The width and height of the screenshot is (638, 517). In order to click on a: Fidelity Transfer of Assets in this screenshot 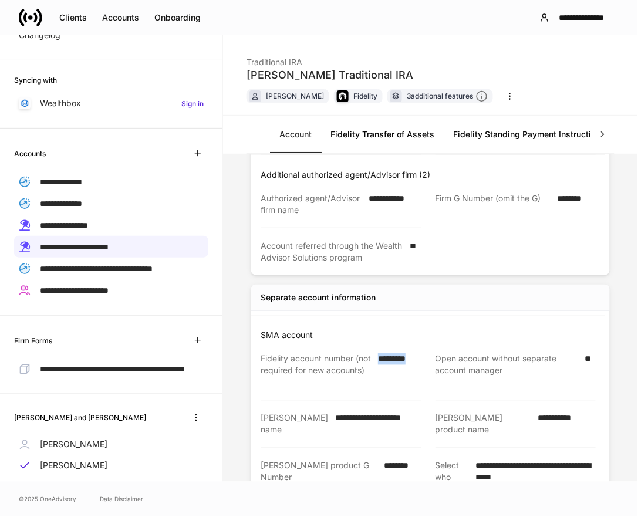, I will do `click(382, 134)`.